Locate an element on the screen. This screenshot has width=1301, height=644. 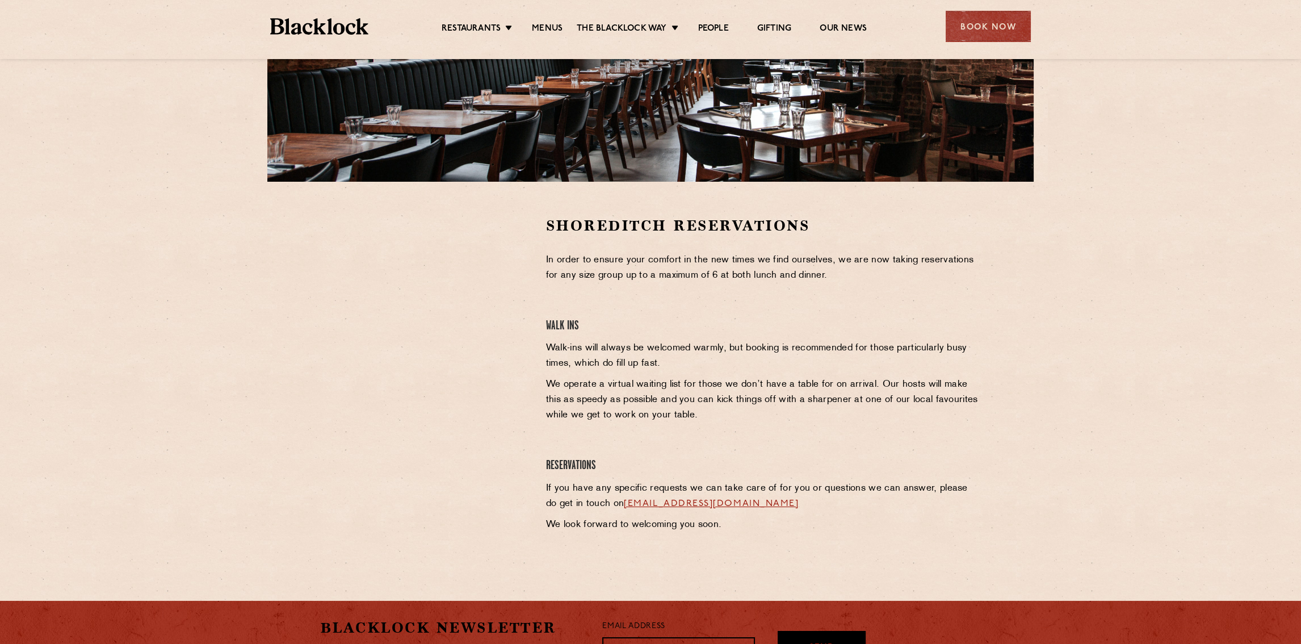
div: Book Now is located at coordinates (988, 26).